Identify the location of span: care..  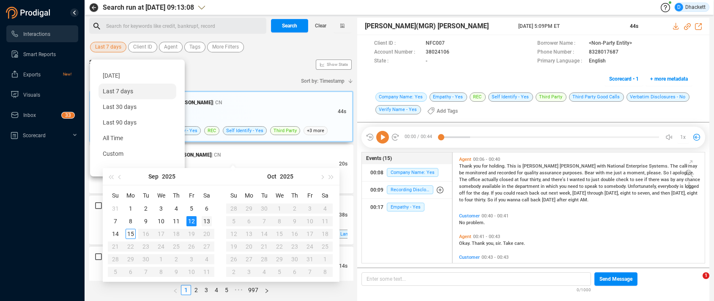
(520, 243).